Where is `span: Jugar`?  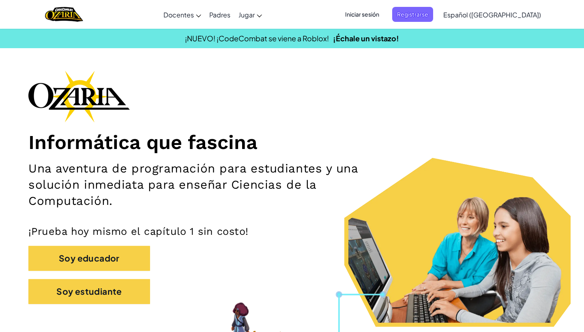 span: Jugar is located at coordinates (246, 15).